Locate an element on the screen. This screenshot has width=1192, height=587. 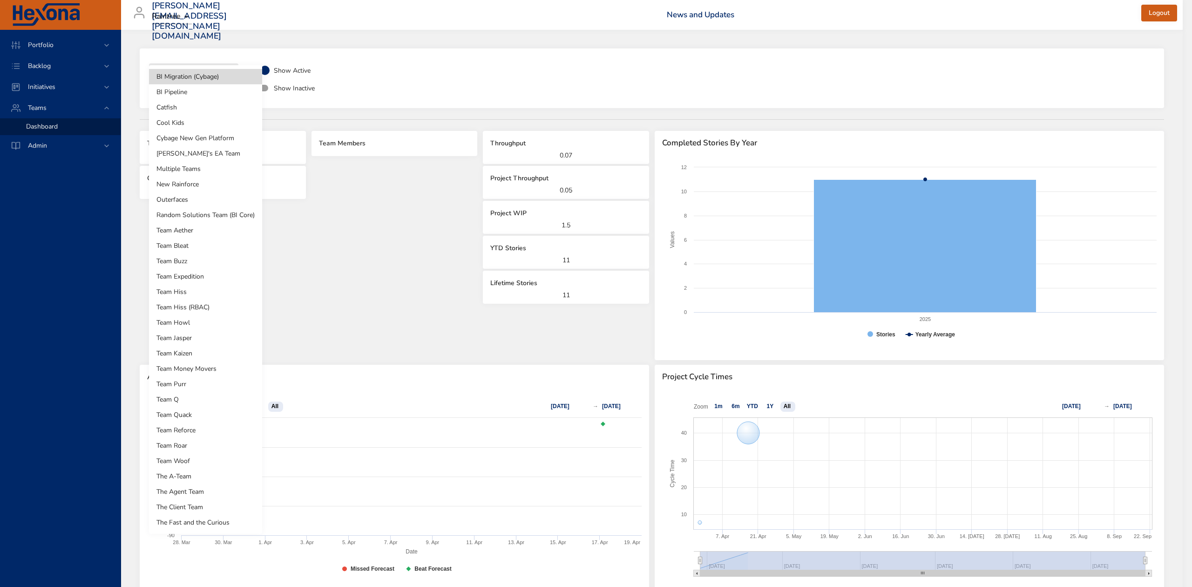
li: Team Jasper is located at coordinates (205, 338).